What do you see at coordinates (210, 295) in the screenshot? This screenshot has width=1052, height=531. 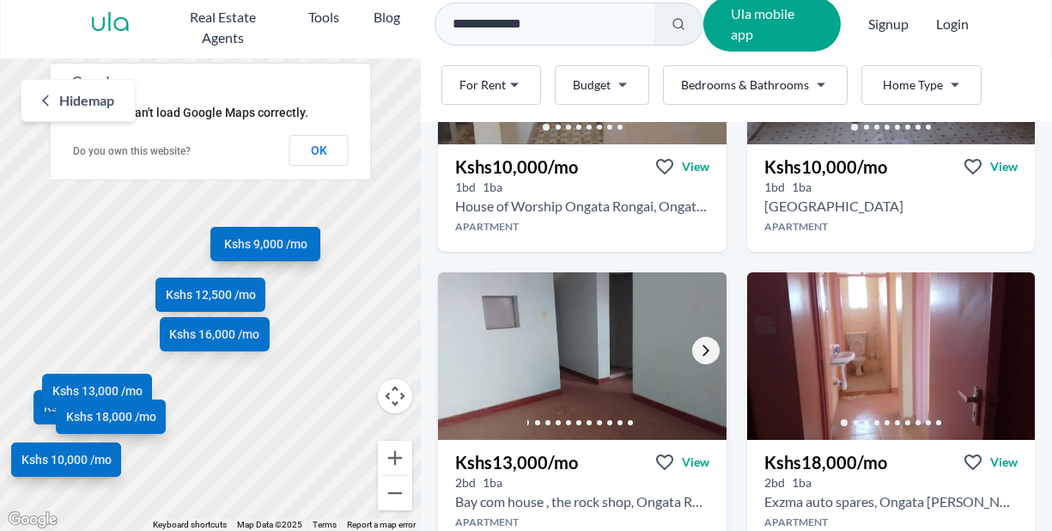 I see `span: Kshs 12,500 /mo` at bounding box center [210, 295].